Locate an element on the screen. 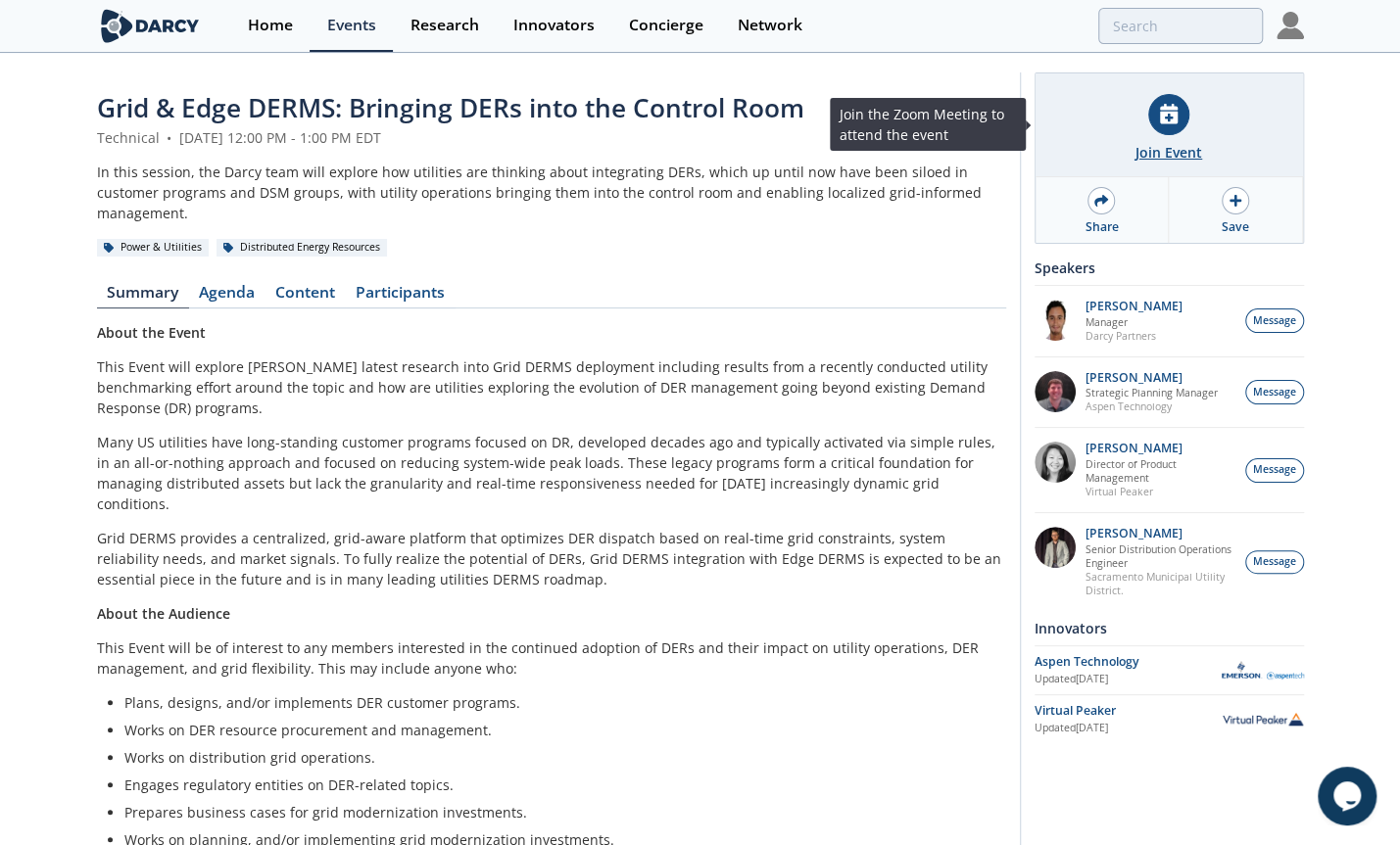 This screenshot has height=845, width=1400. div: Join Event is located at coordinates (1168, 152).